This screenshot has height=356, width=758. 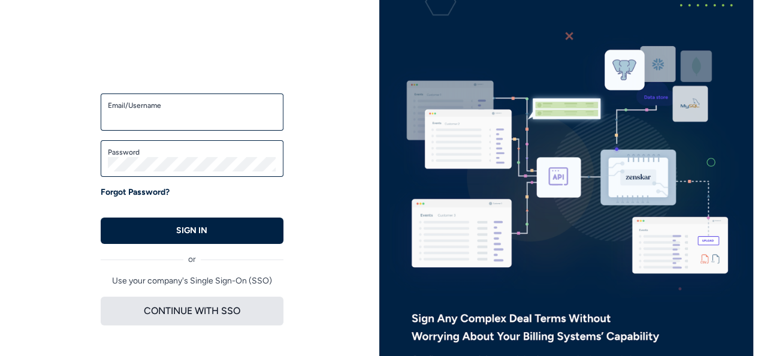 What do you see at coordinates (135, 192) in the screenshot?
I see `a: Forgot Password?` at bounding box center [135, 192].